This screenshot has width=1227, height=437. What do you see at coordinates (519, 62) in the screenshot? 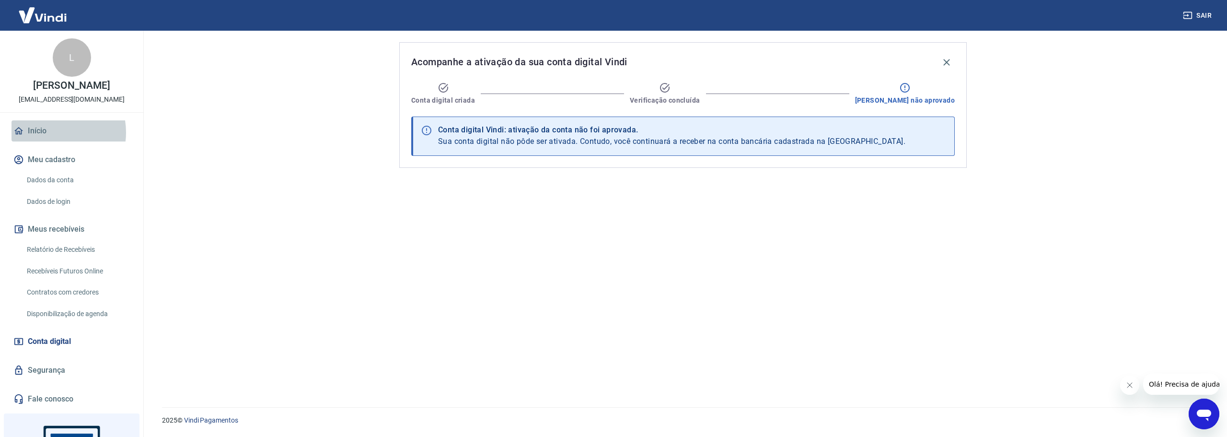
I see `span: Acompanhe a ativação da sua conta digital Vindi` at bounding box center [519, 62].